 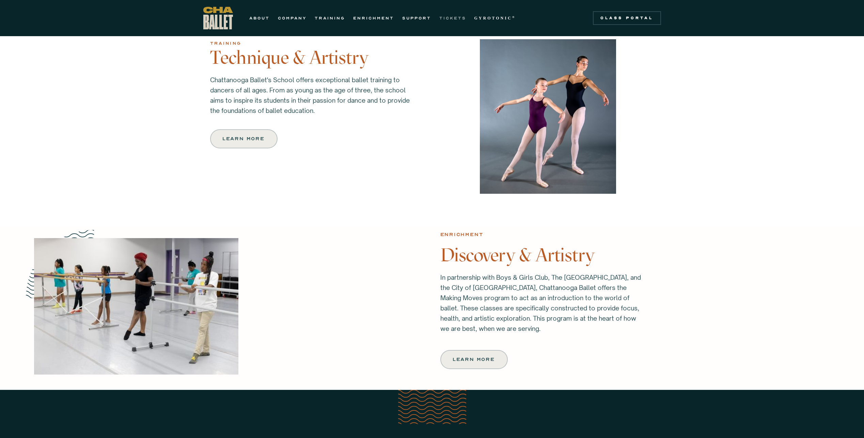 I want to click on h4: Discovery & Artistry, so click(x=635, y=255).